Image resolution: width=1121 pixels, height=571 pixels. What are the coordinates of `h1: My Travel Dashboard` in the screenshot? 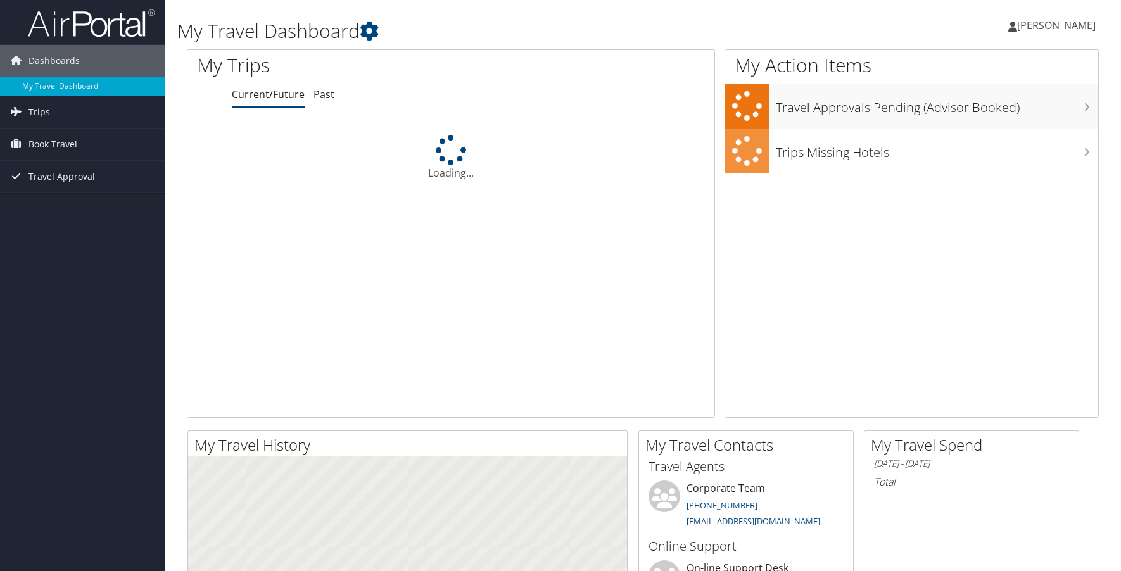 It's located at (488, 31).